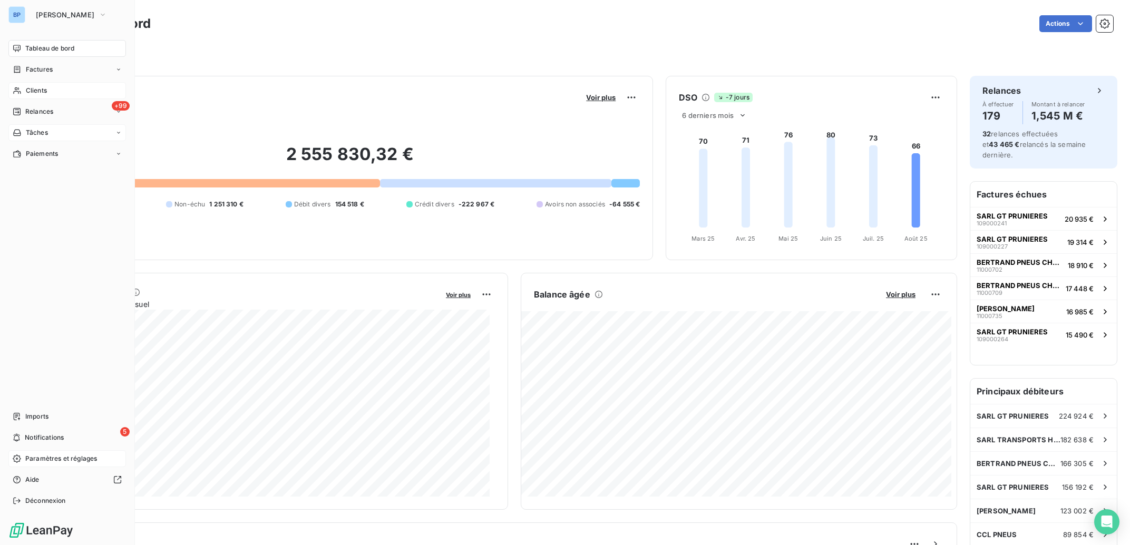 Image resolution: width=1130 pixels, height=545 pixels. What do you see at coordinates (1058, 104) in the screenshot?
I see `span: Montant à relancer` at bounding box center [1058, 104].